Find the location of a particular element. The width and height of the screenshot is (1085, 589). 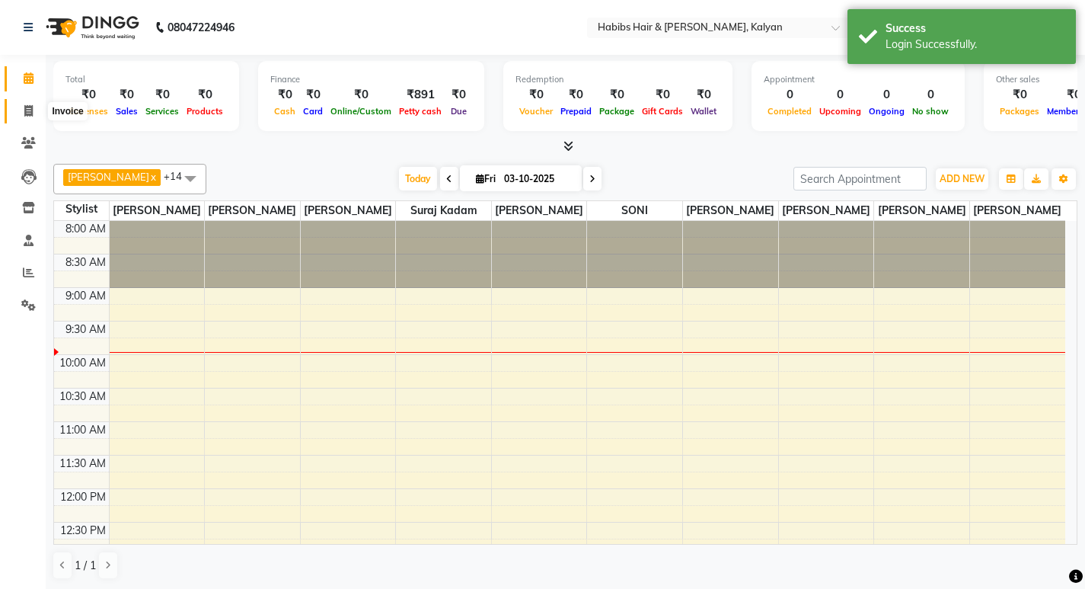

div: Login Successfully. is located at coordinates (975, 44).